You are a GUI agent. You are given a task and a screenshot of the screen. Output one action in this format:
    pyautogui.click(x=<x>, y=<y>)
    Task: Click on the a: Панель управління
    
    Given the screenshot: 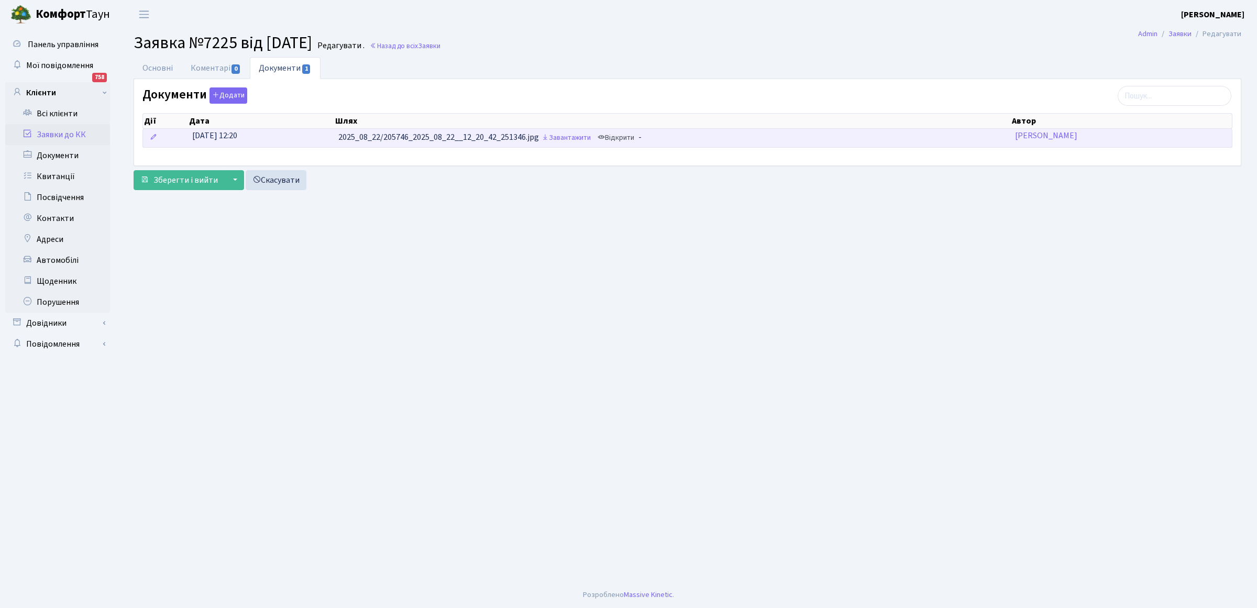 What is the action you would take?
    pyautogui.click(x=58, y=45)
    